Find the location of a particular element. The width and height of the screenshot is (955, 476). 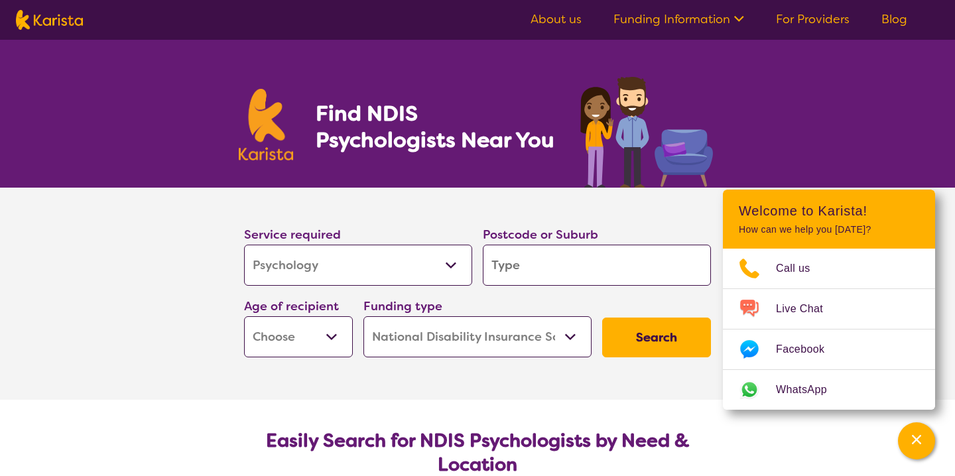

ul: Choose channel is located at coordinates (829, 329).